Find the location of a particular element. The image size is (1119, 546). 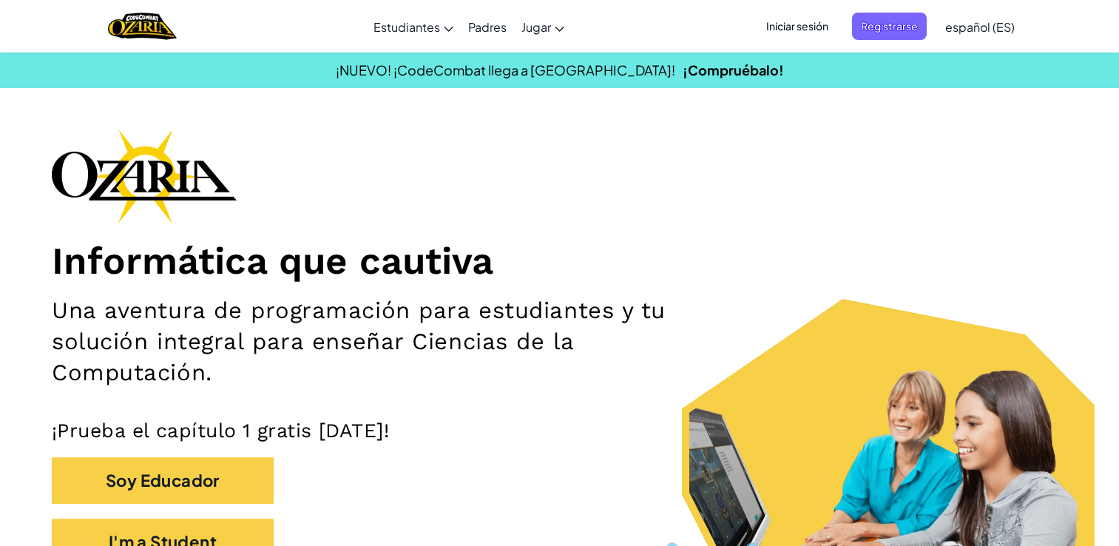

a: Padres is located at coordinates (487, 27).